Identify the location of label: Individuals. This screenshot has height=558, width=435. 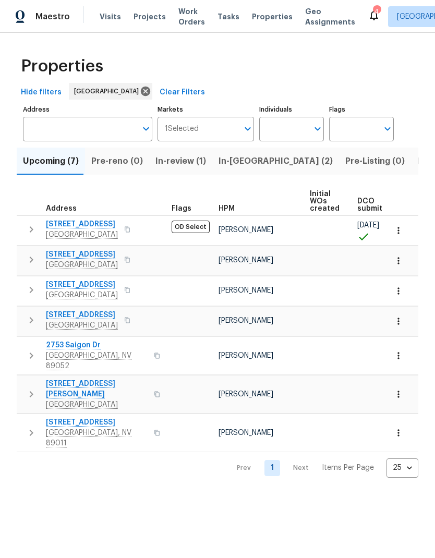
(292, 110).